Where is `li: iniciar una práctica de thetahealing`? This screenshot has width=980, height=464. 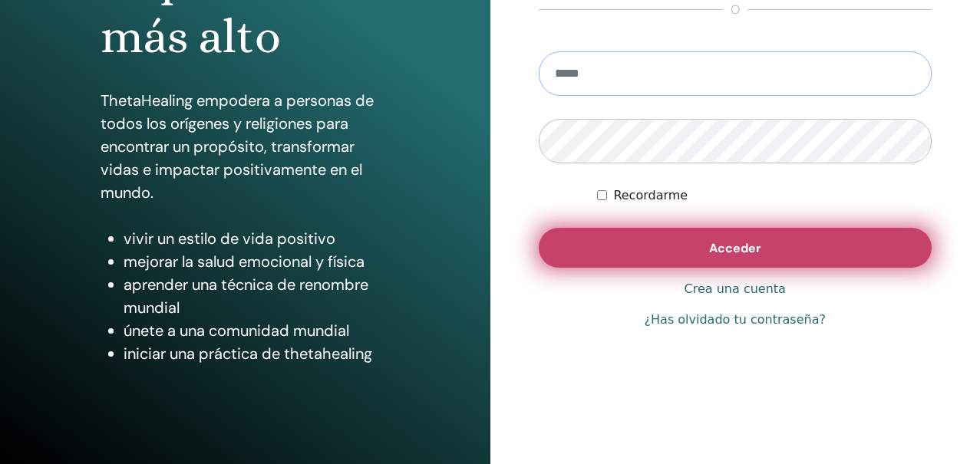 li: iniciar una práctica de thetahealing is located at coordinates (256, 354).